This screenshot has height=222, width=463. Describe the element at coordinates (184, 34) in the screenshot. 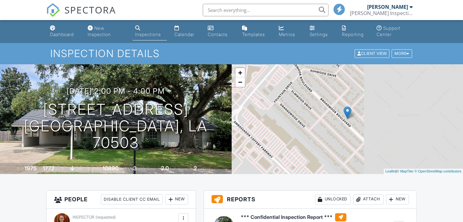

I see `div: Calendar` at that location.